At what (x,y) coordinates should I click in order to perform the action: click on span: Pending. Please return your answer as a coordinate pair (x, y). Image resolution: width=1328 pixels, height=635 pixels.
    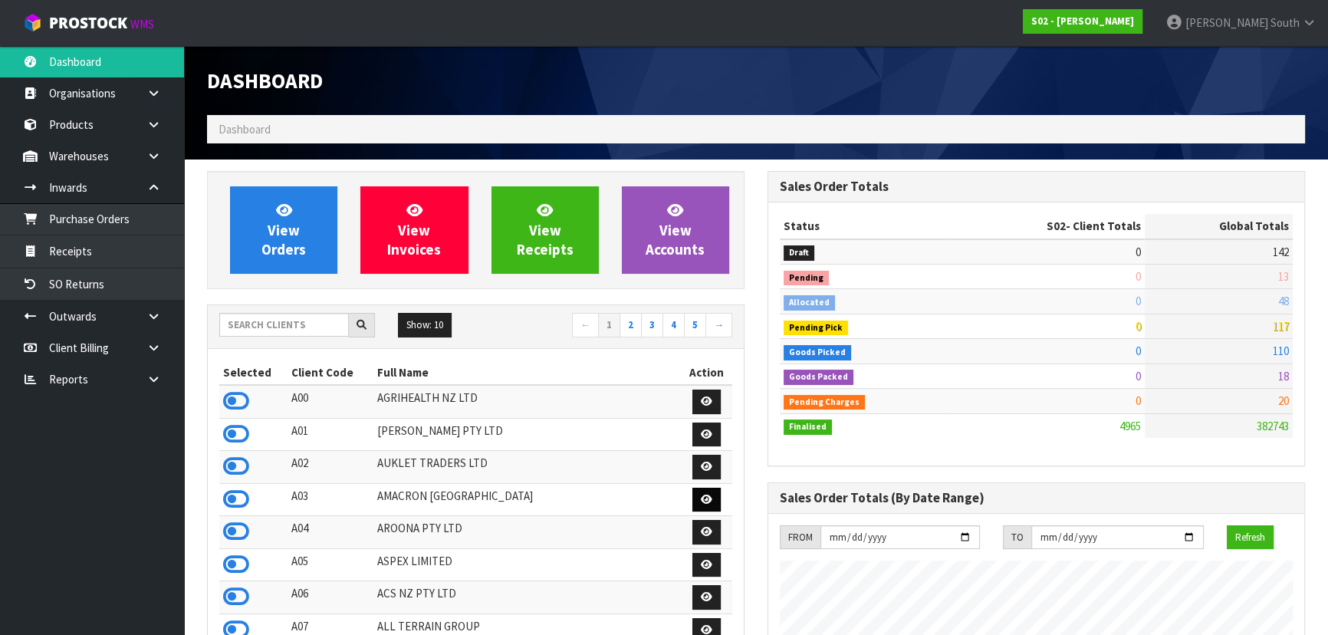
    Looking at the image, I should click on (806, 278).